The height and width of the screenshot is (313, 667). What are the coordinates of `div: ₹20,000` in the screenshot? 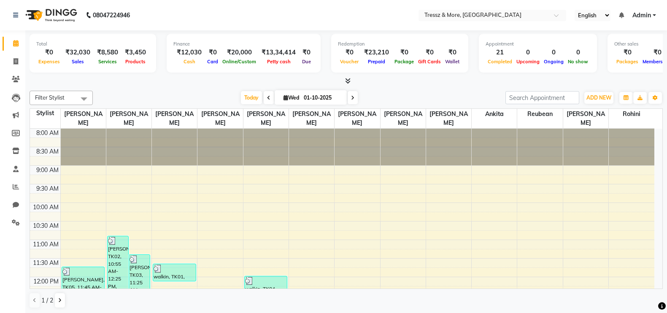 It's located at (239, 52).